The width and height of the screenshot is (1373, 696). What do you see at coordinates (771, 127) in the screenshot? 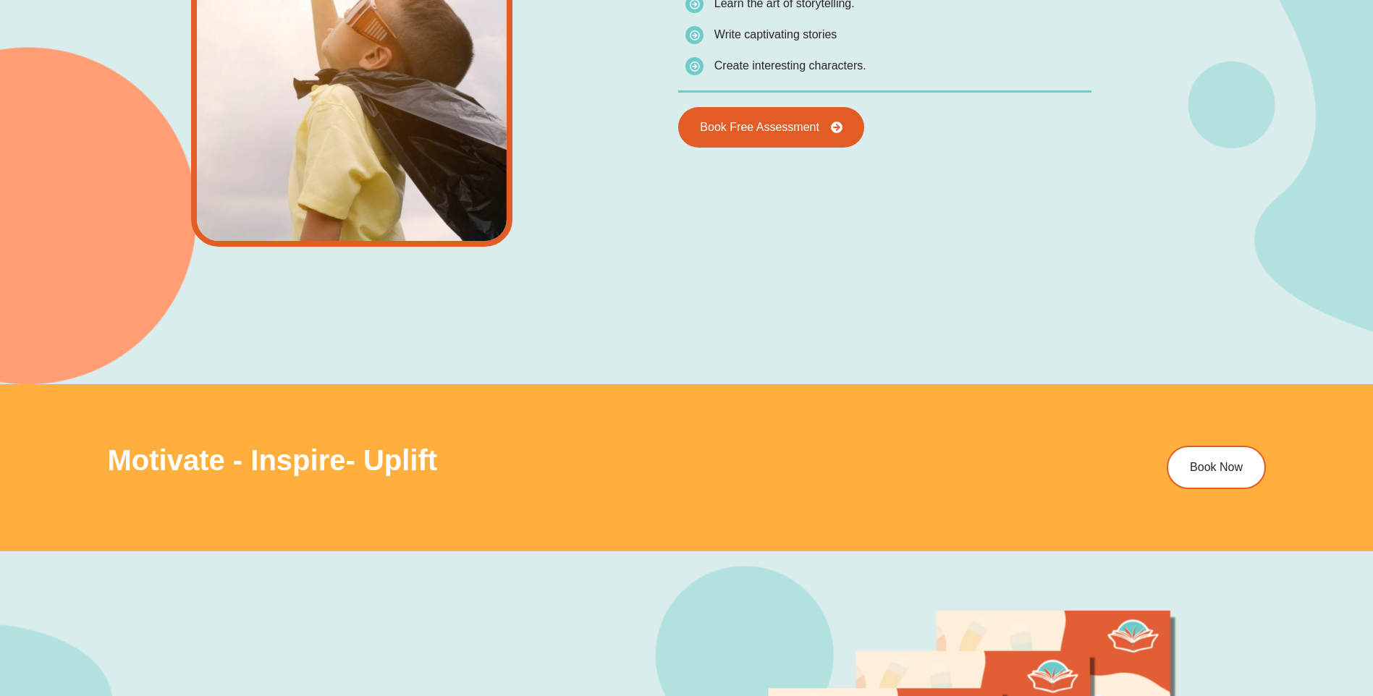
I see `a: Book Free Assessment` at bounding box center [771, 127].